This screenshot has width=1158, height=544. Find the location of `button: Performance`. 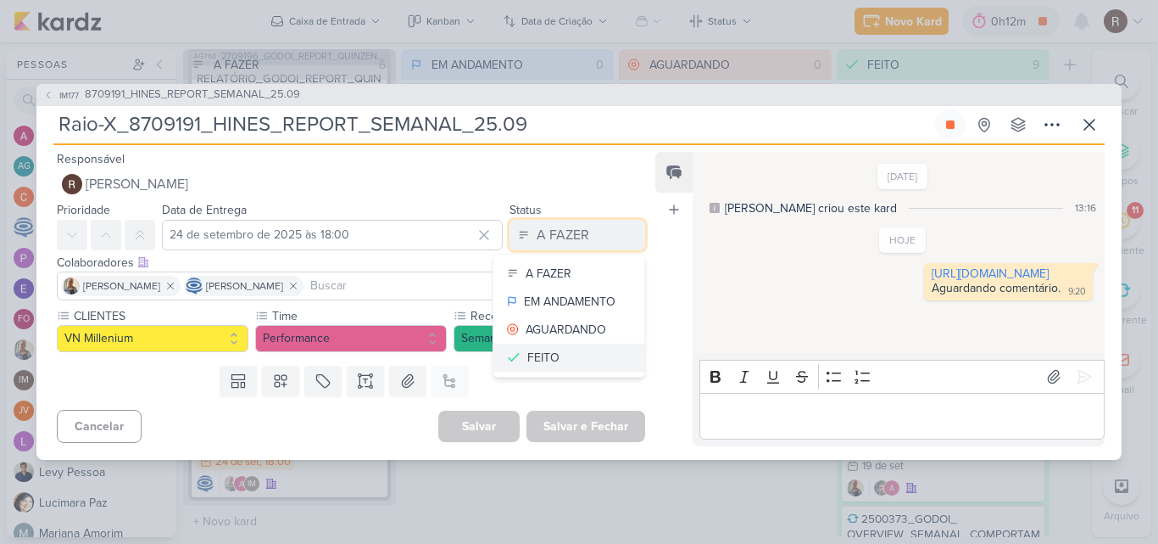

button: Performance is located at coordinates (351, 338).